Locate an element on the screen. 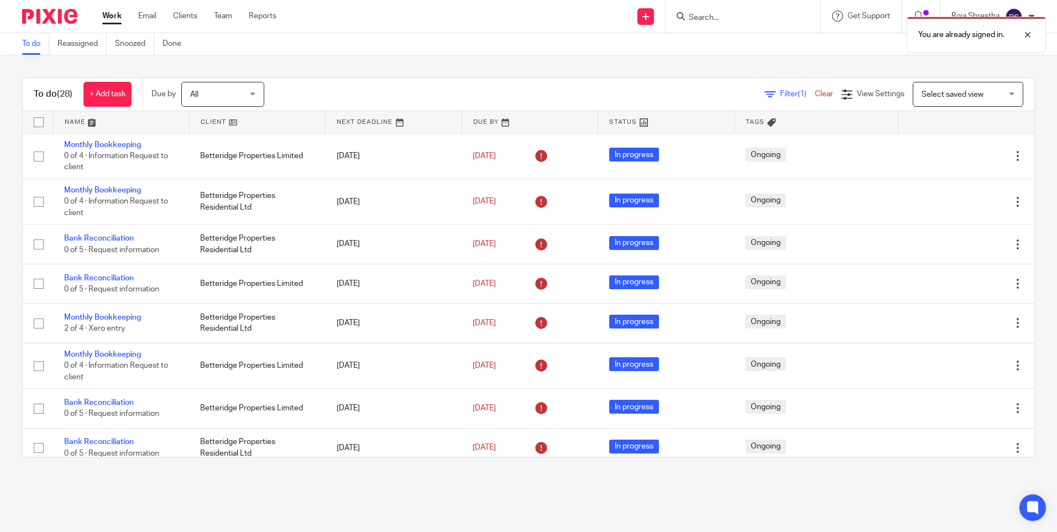 The height and width of the screenshot is (532, 1057). a: Work is located at coordinates (112, 16).